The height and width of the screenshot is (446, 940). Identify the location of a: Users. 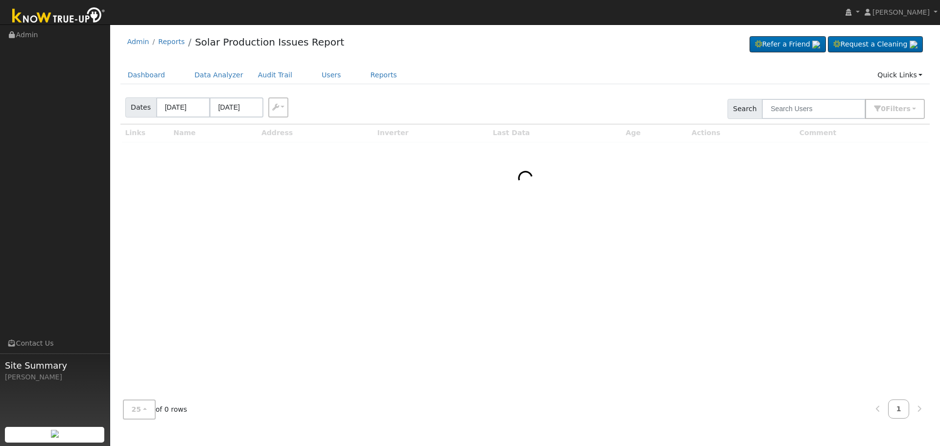
(331, 75).